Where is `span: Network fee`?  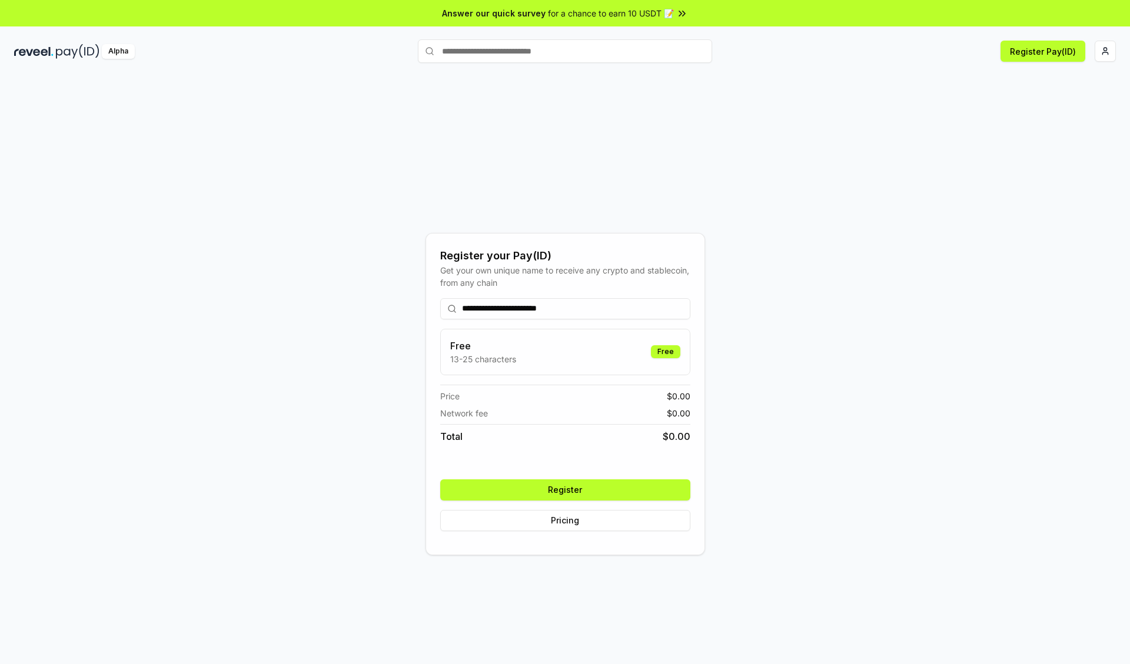
span: Network fee is located at coordinates (464, 413).